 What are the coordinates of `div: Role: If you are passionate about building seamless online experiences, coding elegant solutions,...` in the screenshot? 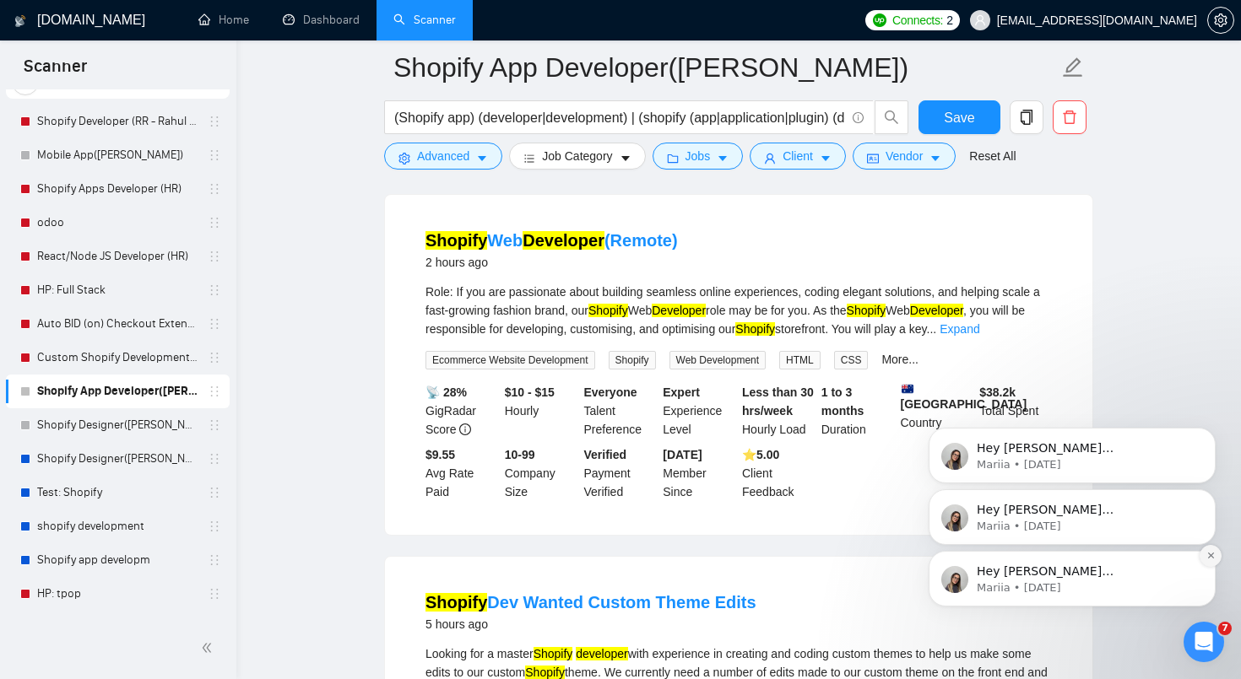 It's located at (738, 311).